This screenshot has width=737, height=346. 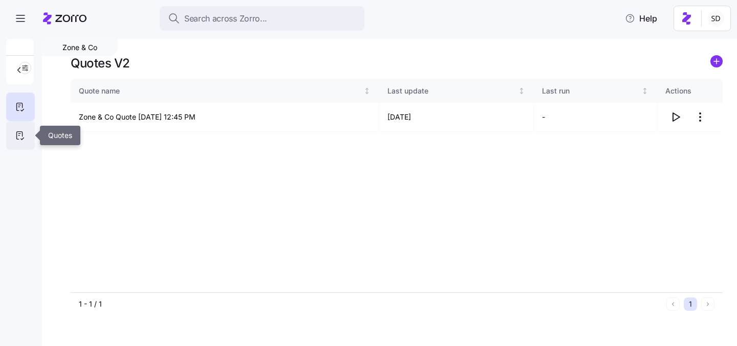 What do you see at coordinates (640, 18) in the screenshot?
I see `span: Help` at bounding box center [640, 18].